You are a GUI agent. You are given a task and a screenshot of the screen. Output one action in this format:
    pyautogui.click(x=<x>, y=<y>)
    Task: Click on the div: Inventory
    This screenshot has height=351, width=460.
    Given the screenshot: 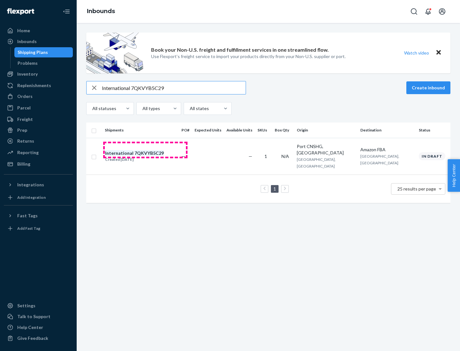 What is the action you would take?
    pyautogui.click(x=27, y=74)
    